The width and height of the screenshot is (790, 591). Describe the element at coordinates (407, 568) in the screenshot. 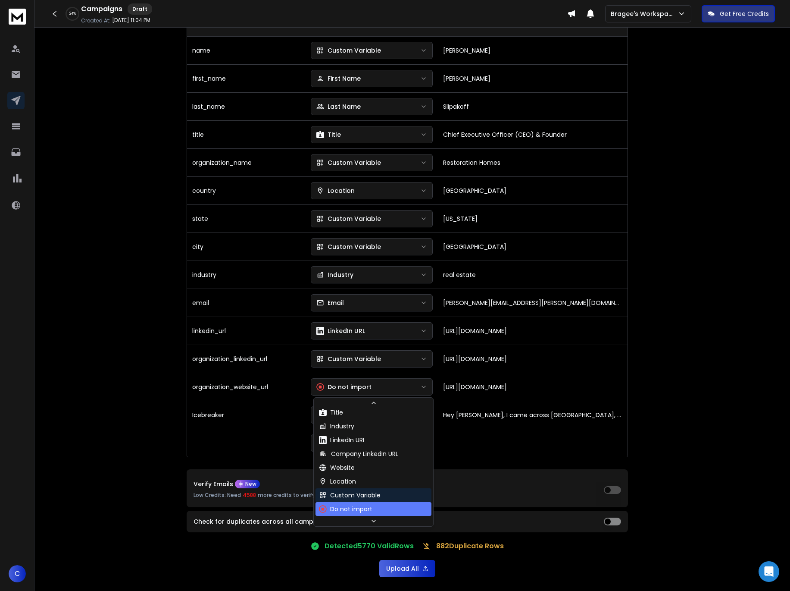

I see `button: Upload All` at that location.